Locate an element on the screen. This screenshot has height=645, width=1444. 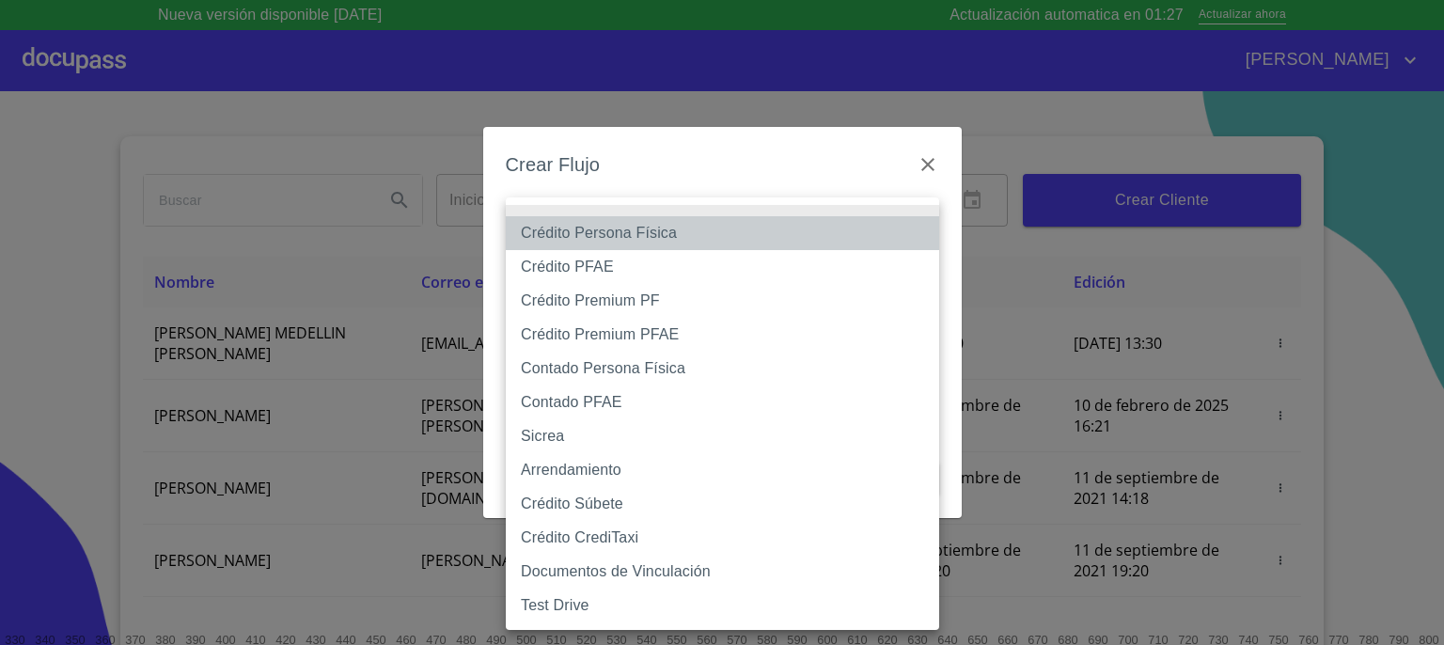
li: Crédito Persona Física is located at coordinates (722, 233).